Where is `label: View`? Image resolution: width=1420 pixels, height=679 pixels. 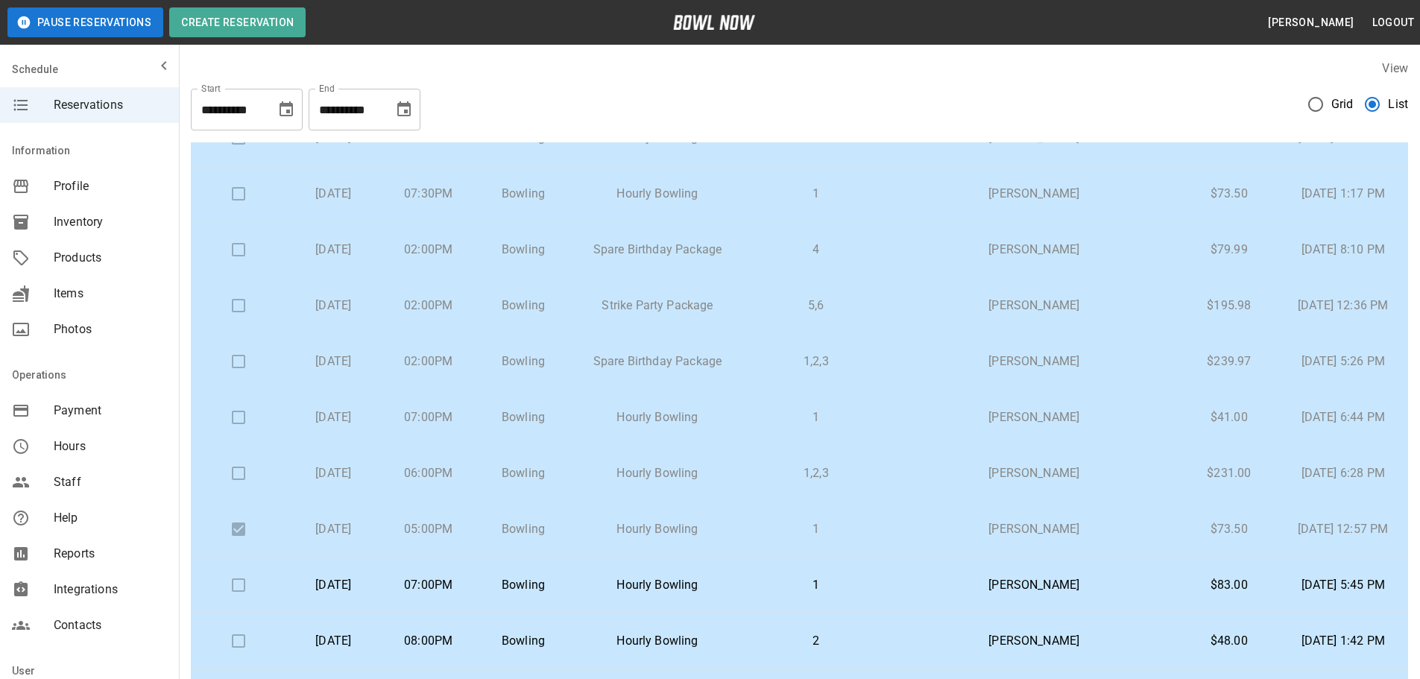 label: View is located at coordinates (1395, 68).